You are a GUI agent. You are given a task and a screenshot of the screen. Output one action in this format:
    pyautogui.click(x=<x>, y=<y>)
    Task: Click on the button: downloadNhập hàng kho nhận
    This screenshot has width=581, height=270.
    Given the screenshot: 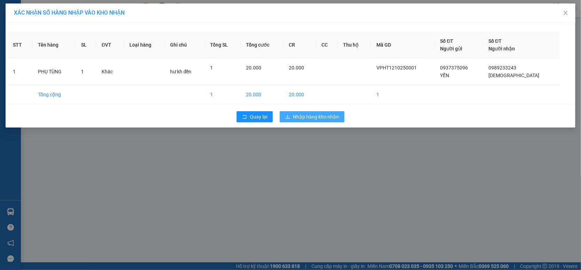 What is the action you would take?
    pyautogui.click(x=312, y=117)
    